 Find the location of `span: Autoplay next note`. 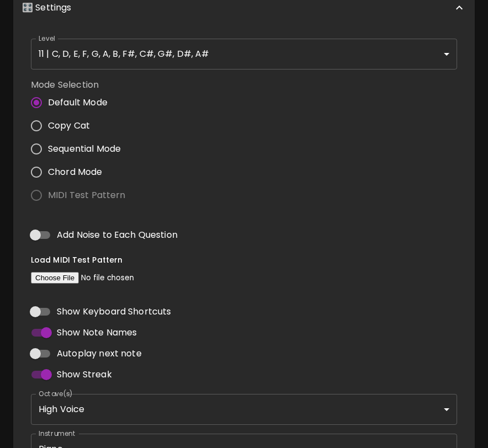

span: Autoplay next note is located at coordinates (99, 354).